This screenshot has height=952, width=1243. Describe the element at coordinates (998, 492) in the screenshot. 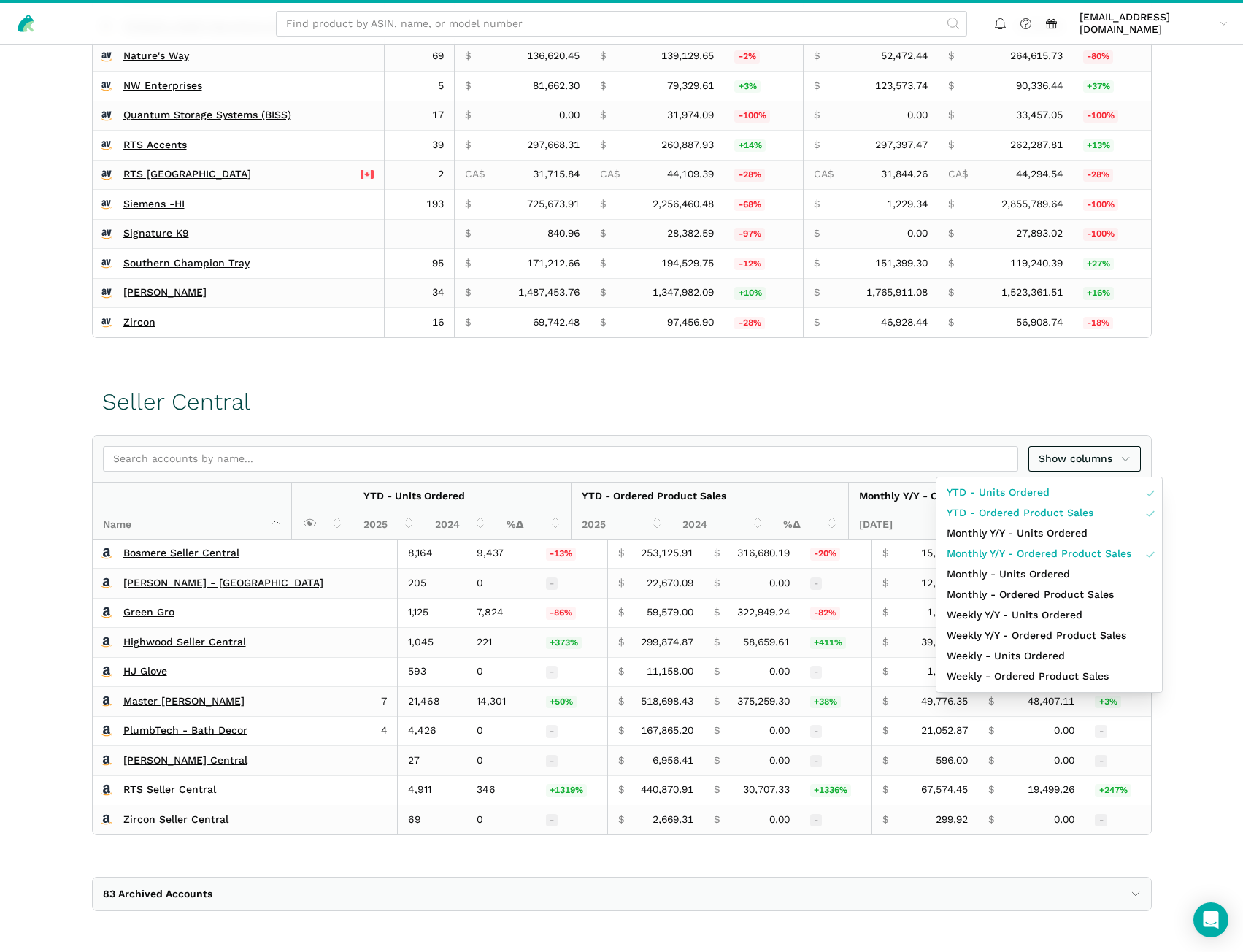

I see `span: YTD - Units Ordered` at that location.